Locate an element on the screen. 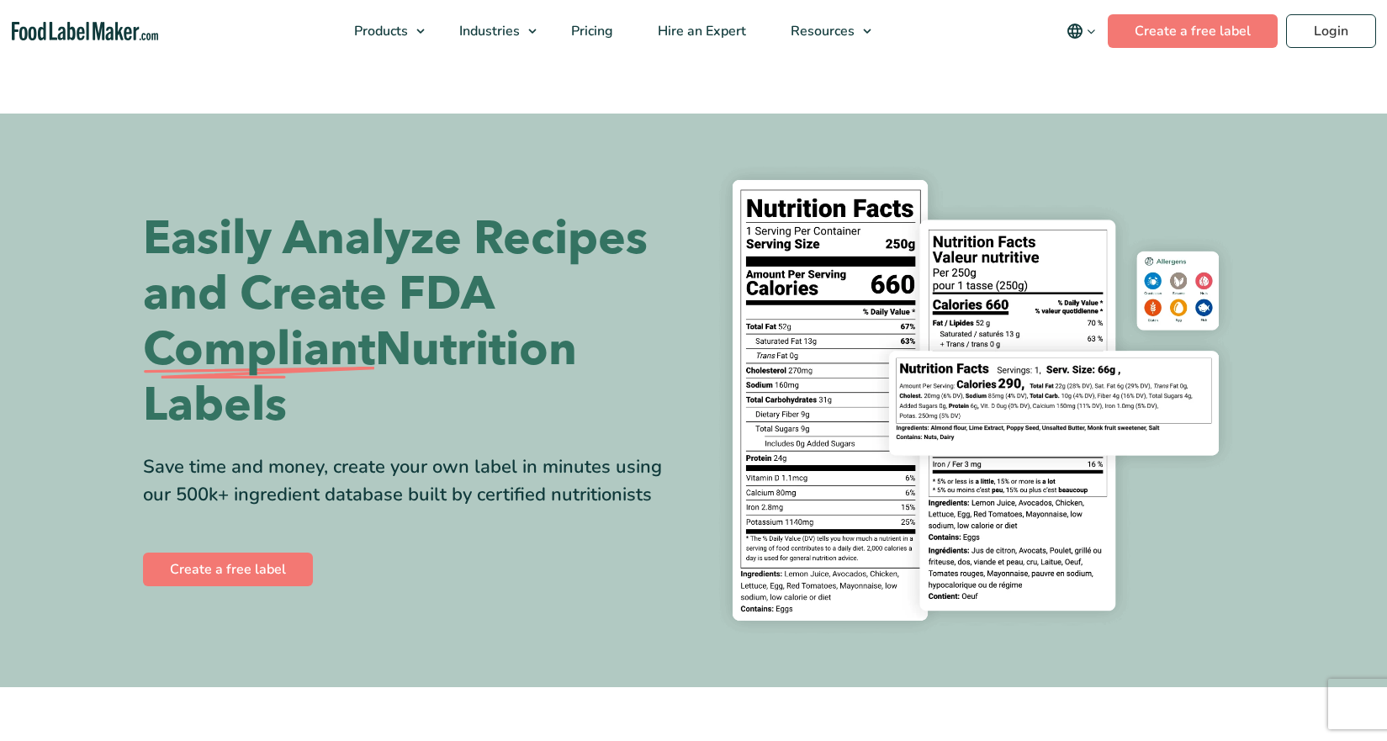 The width and height of the screenshot is (1387, 741). span: Compliant is located at coordinates (259, 350).